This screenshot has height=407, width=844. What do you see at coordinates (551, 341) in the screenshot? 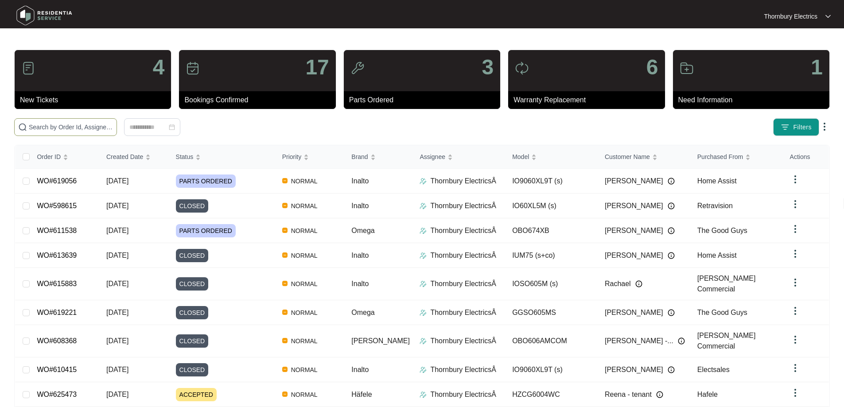
I see `td: OBO606AMCOM` at bounding box center [551, 341].